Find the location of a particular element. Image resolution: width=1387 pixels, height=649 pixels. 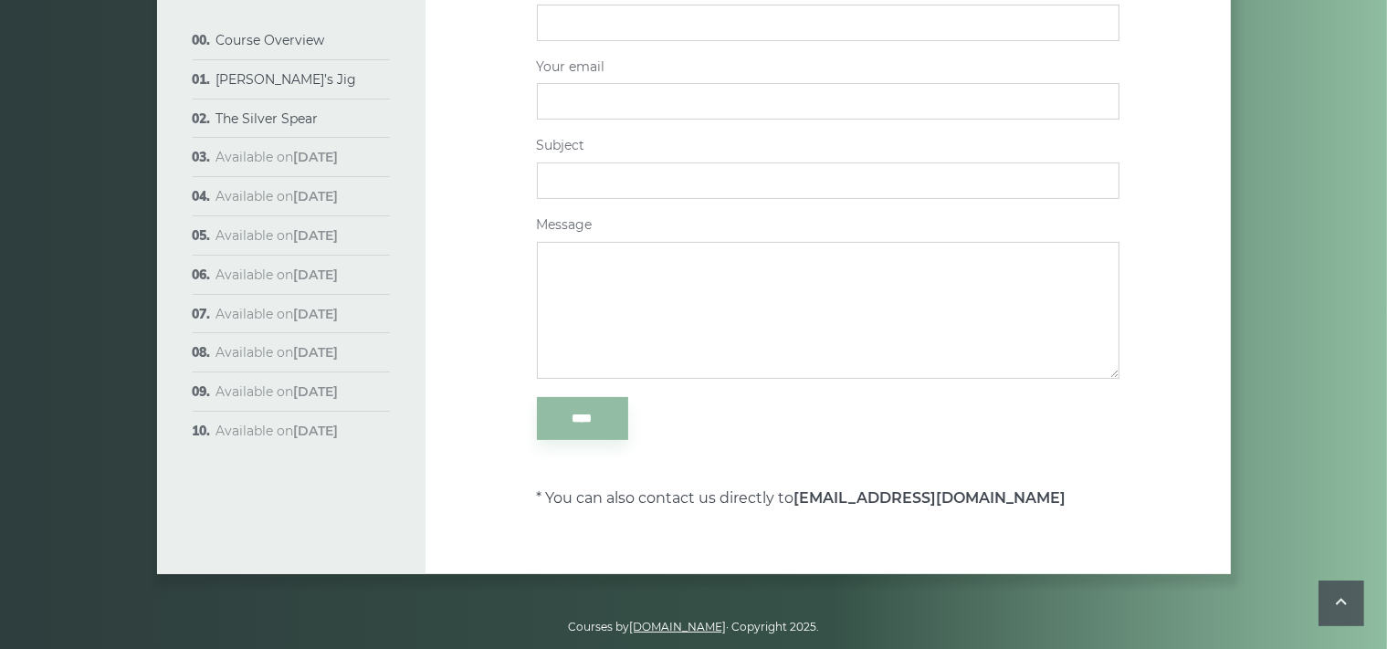

a: Course Overview is located at coordinates (270, 40).